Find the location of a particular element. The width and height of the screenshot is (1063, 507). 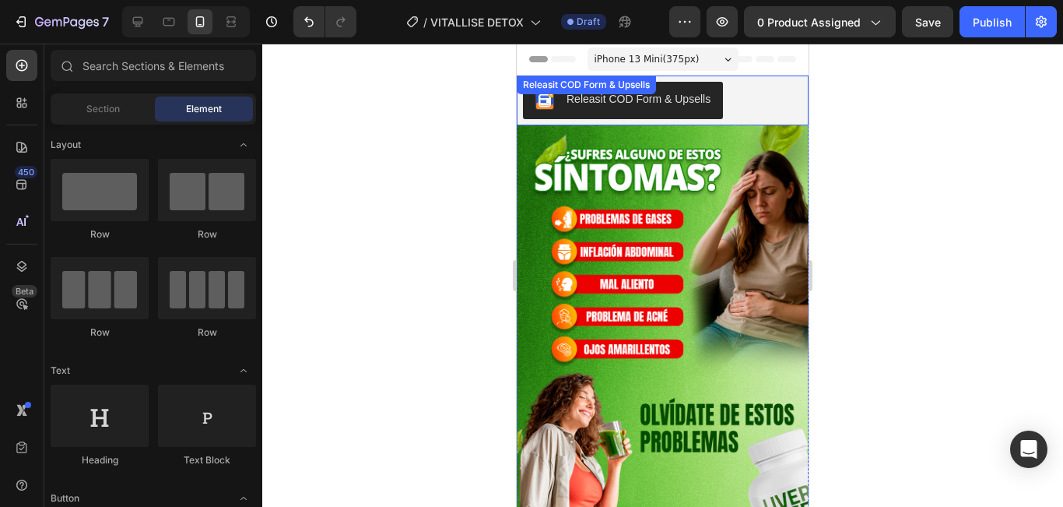

span: VITALLISE DETOX is located at coordinates (477, 22).